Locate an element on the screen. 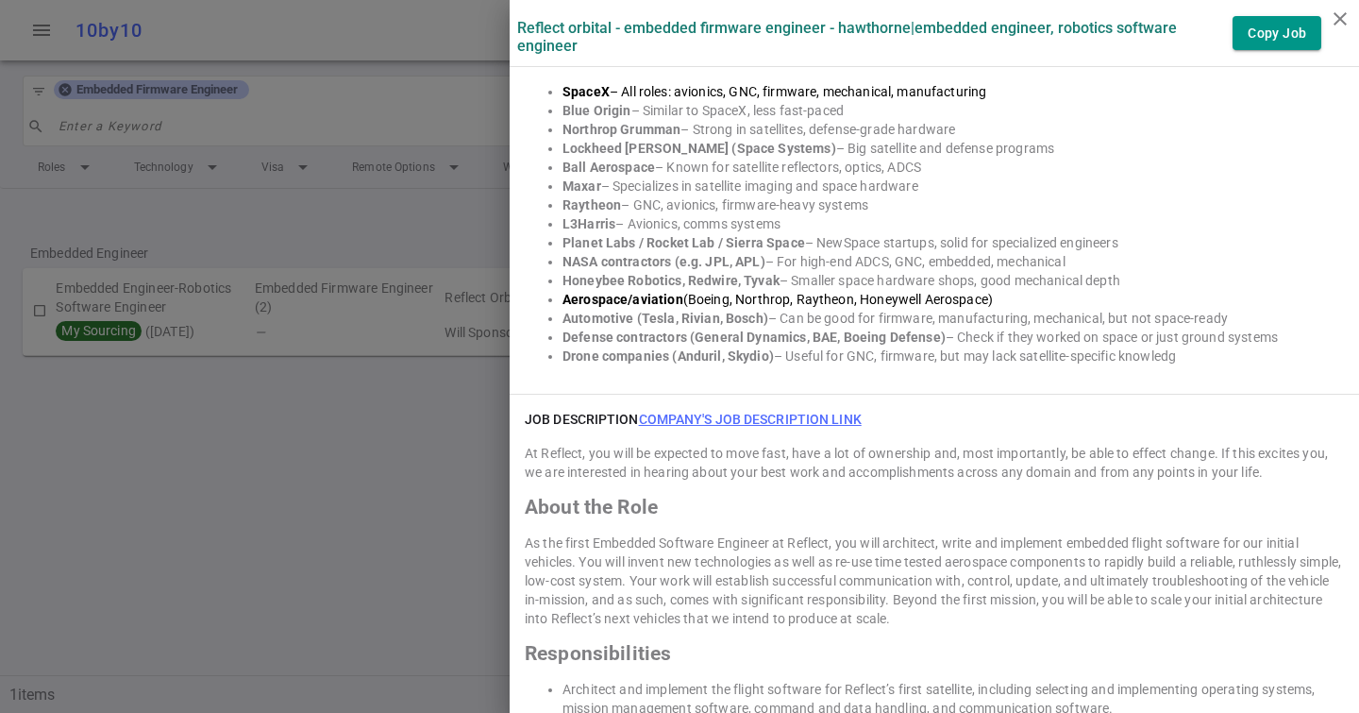  strong: Raytheon is located at coordinates (592, 205).